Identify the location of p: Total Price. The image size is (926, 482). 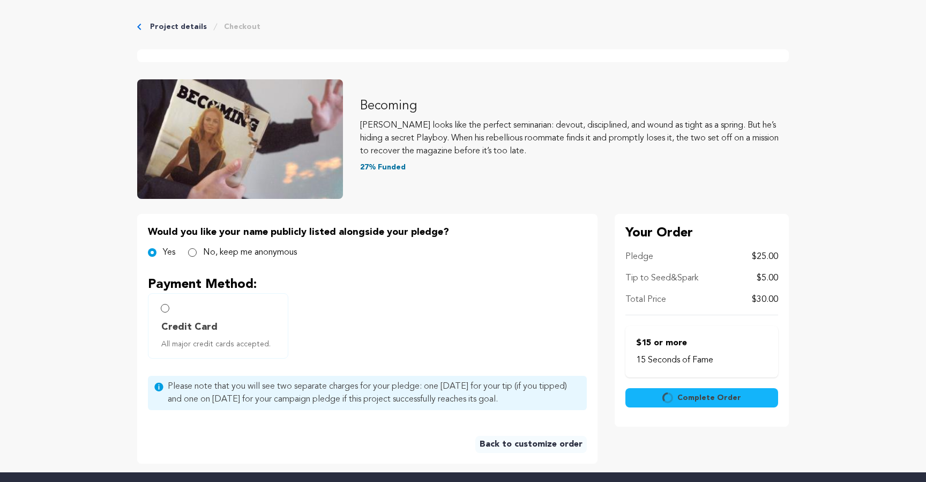
(645, 299).